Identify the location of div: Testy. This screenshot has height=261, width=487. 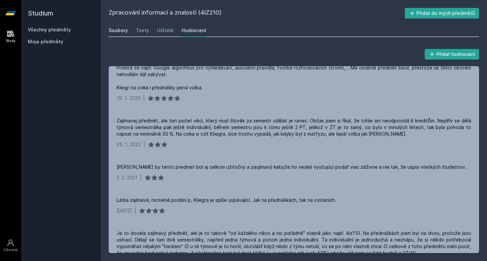
(142, 30).